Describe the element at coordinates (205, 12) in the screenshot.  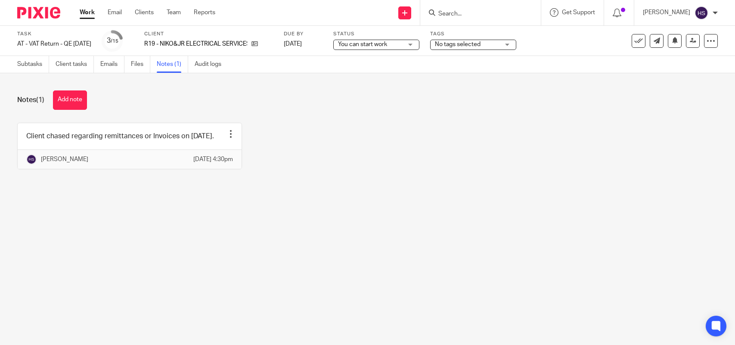
I see `a: Reports` at that location.